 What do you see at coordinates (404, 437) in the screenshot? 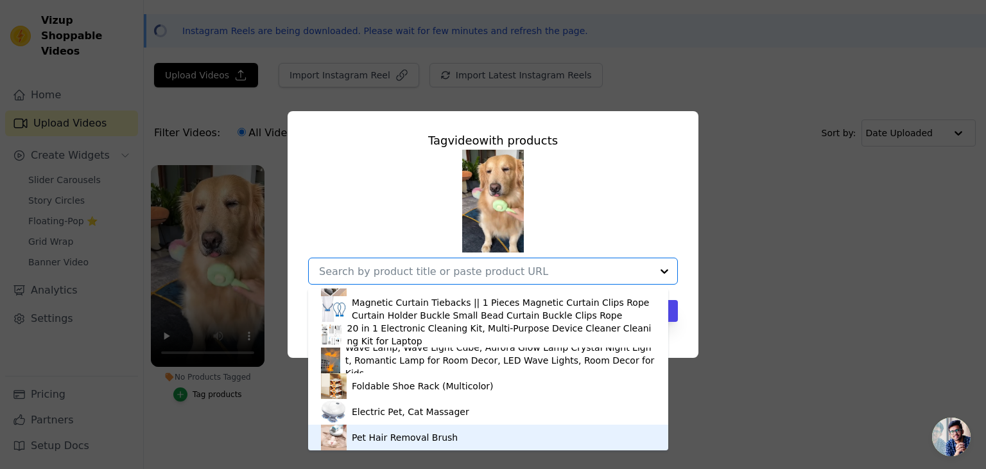
I see `div: Pet Hair Removal Brush` at bounding box center [404, 437].